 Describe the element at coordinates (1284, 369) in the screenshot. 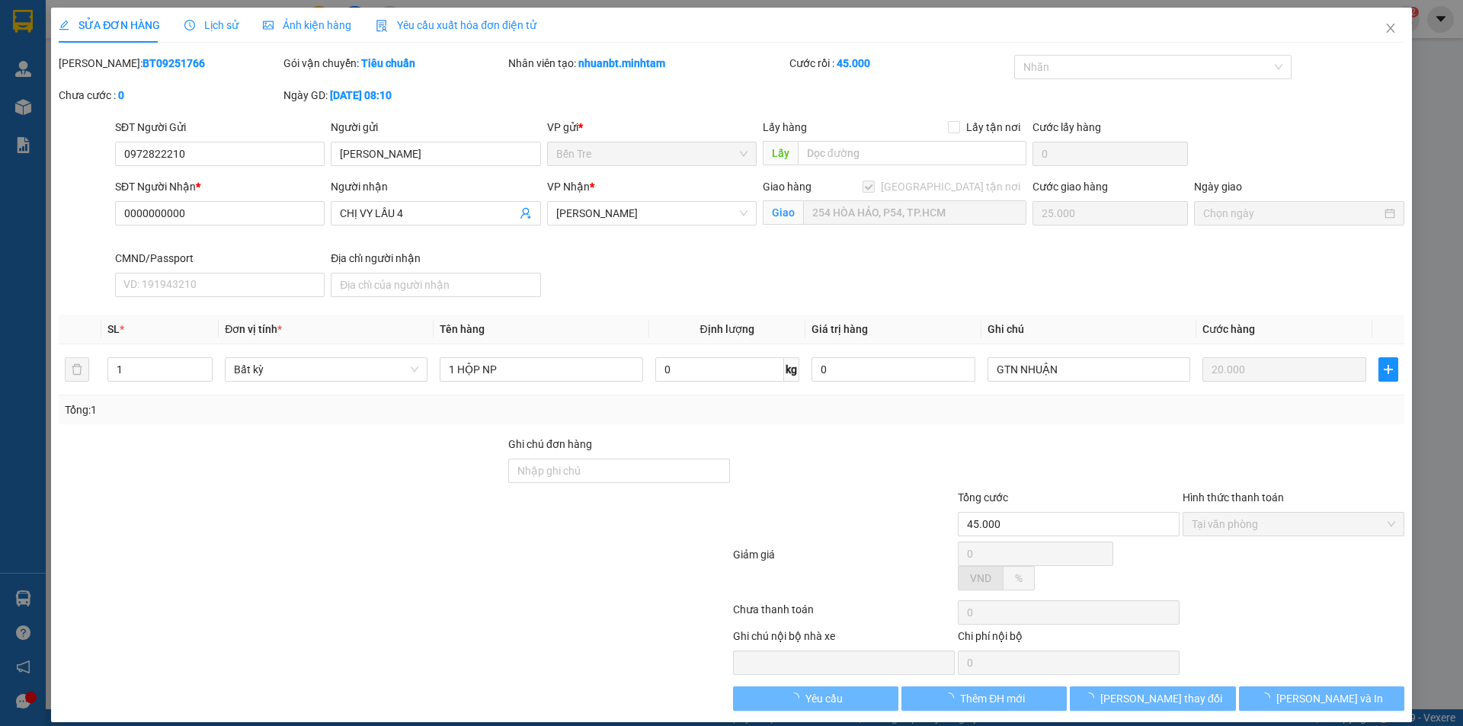

I see `input: 0` at that location.